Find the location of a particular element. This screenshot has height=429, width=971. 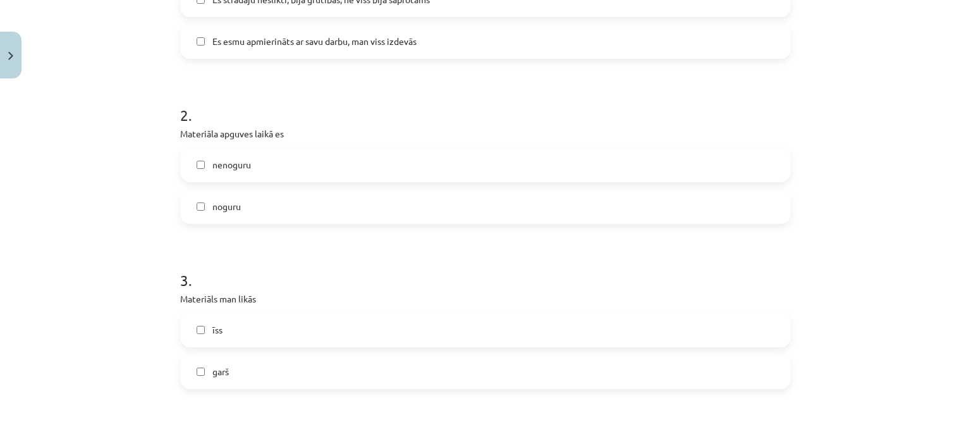

h1: 2 . is located at coordinates (486, 104).